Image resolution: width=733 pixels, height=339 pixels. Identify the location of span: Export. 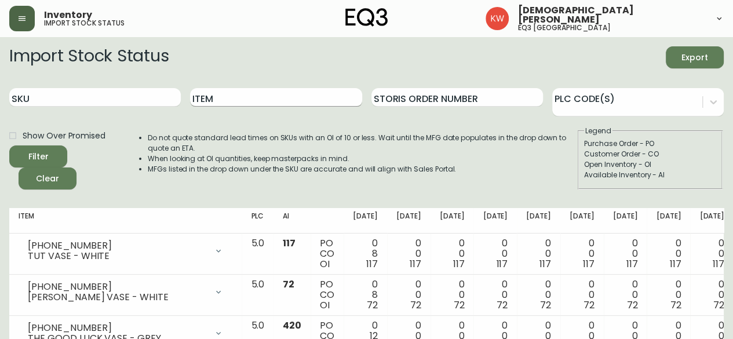
(695, 57).